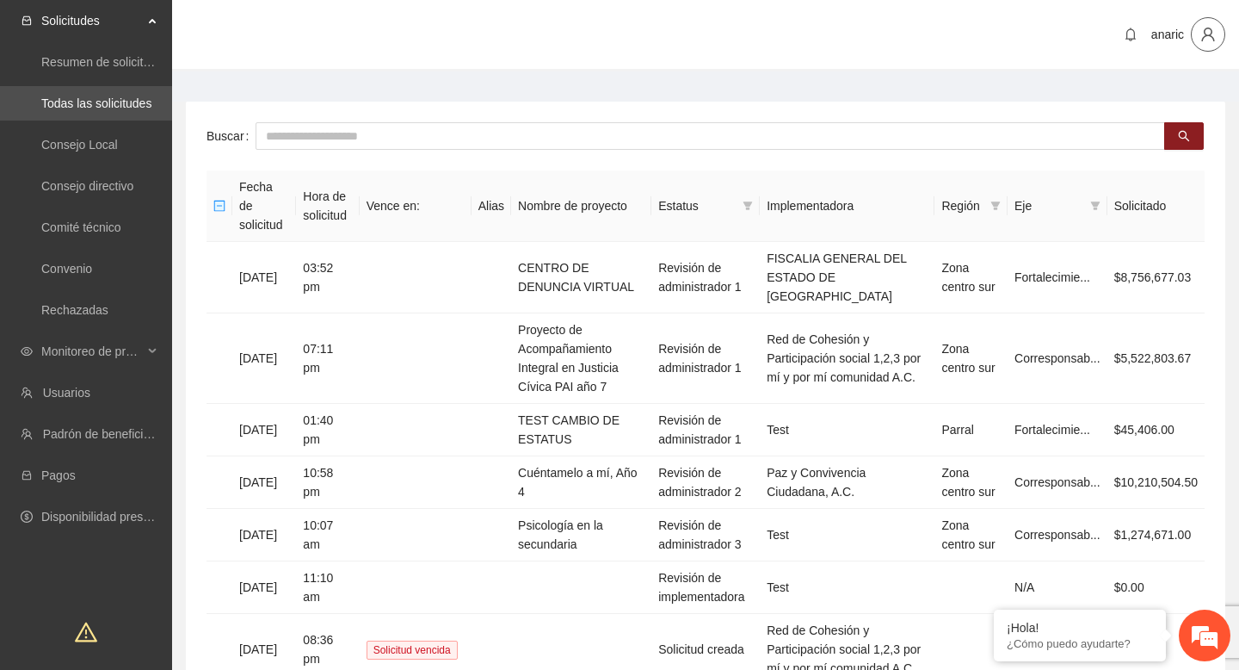 The width and height of the screenshot is (1239, 670). I want to click on td: Revisión de administrador 3, so click(706, 534).